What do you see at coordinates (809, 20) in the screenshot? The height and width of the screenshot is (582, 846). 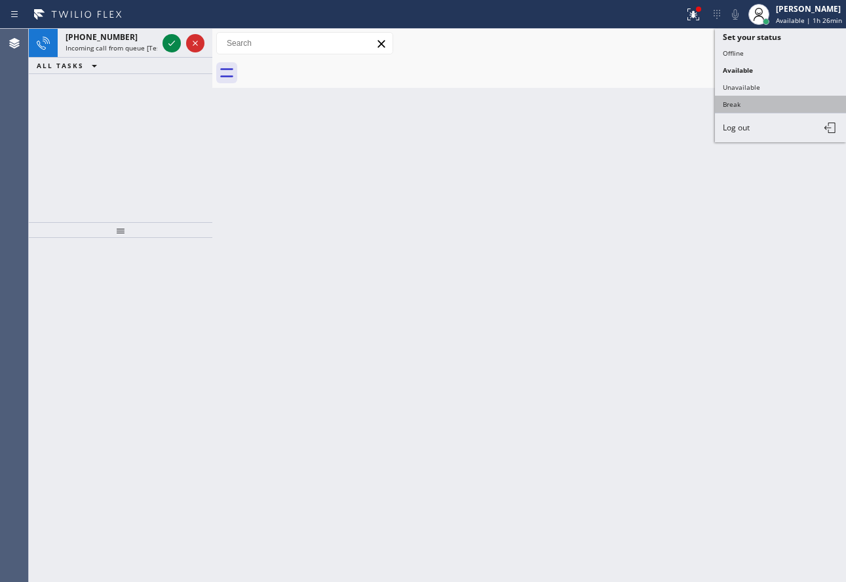 I see `span: Available | 1h 26min` at bounding box center [809, 20].